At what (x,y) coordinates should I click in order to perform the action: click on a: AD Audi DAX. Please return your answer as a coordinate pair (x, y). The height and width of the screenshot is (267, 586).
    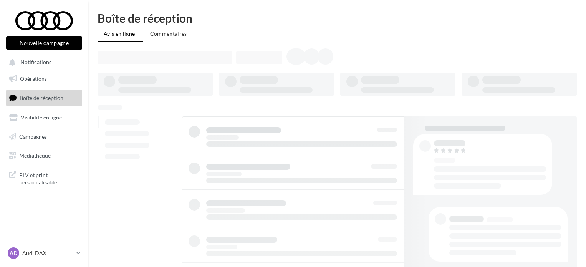
    Looking at the image, I should click on (44, 253).